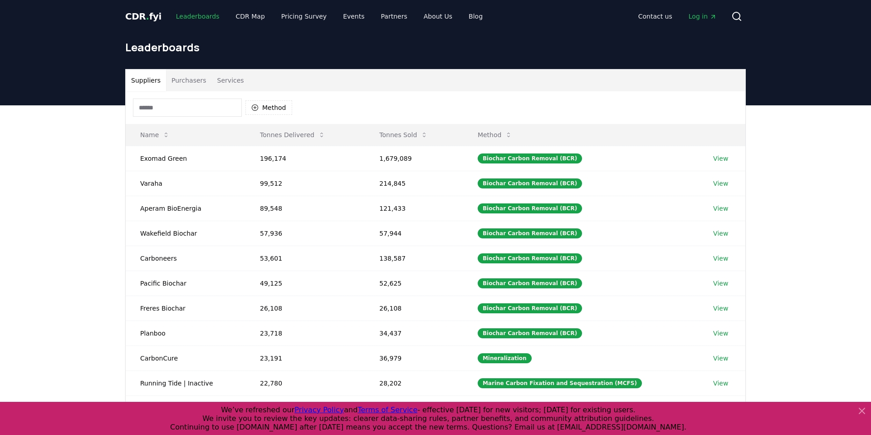 The width and height of the screenshot is (871, 435). I want to click on a: Contact us, so click(655, 16).